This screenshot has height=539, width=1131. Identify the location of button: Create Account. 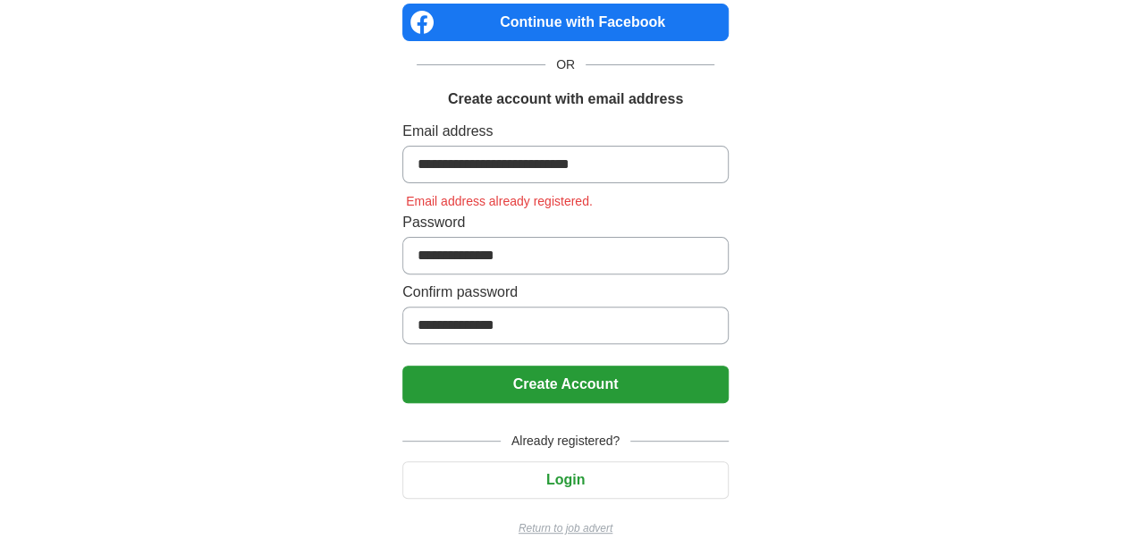
(565, 385).